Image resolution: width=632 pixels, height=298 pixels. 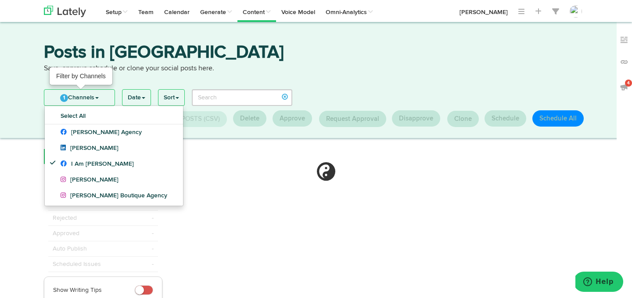 I want to click on input: Search, so click(x=242, y=97).